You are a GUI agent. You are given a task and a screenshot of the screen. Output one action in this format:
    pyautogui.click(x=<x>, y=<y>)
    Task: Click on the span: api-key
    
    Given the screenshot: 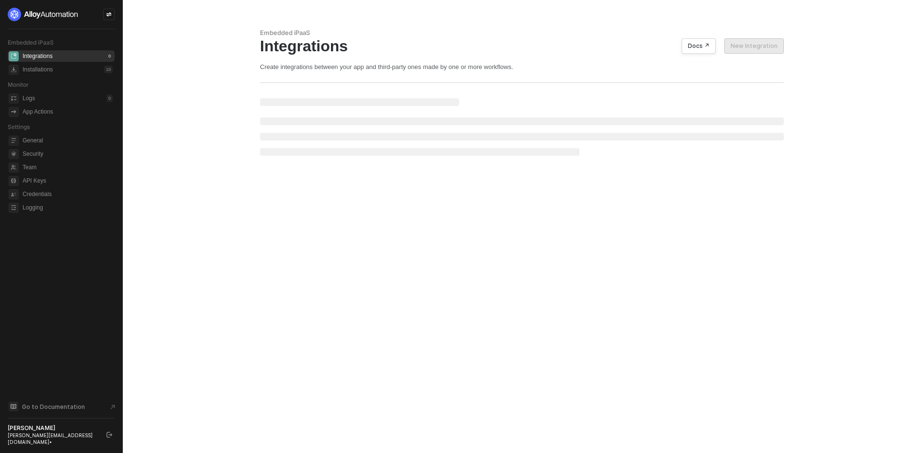 What is the action you would take?
    pyautogui.click(x=13, y=181)
    